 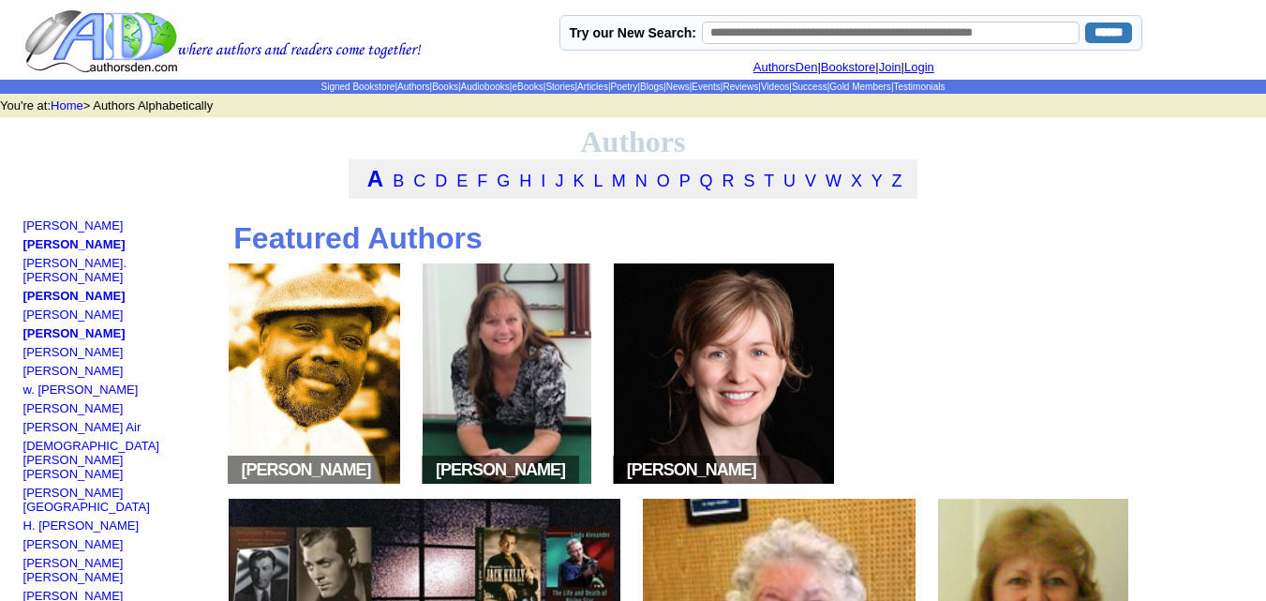 I want to click on a: F, so click(x=482, y=181).